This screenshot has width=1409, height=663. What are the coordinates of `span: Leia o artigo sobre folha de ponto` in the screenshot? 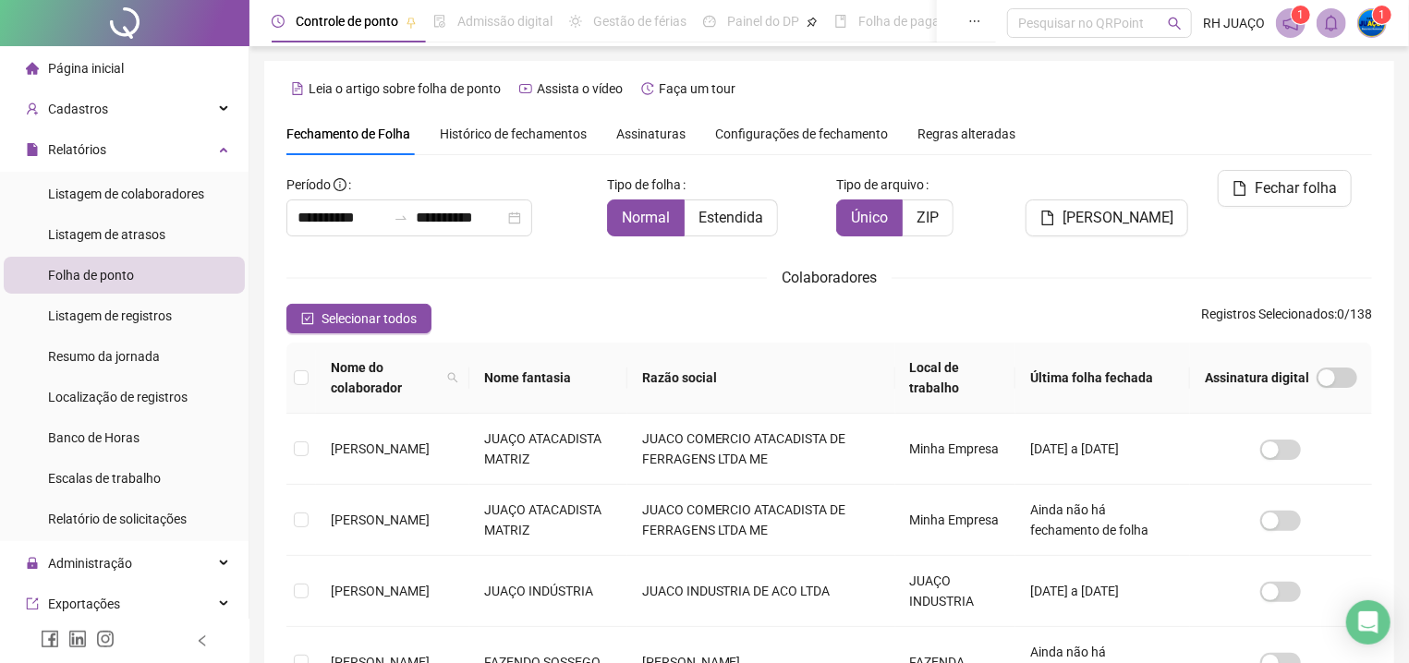 It's located at (405, 89).